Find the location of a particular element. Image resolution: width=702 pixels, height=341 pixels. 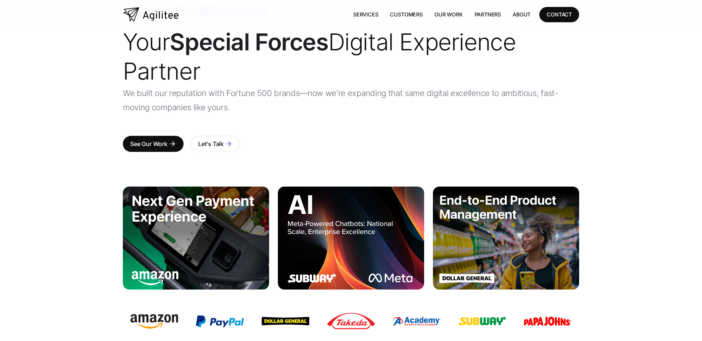

a: CONTACT is located at coordinates (559, 14).